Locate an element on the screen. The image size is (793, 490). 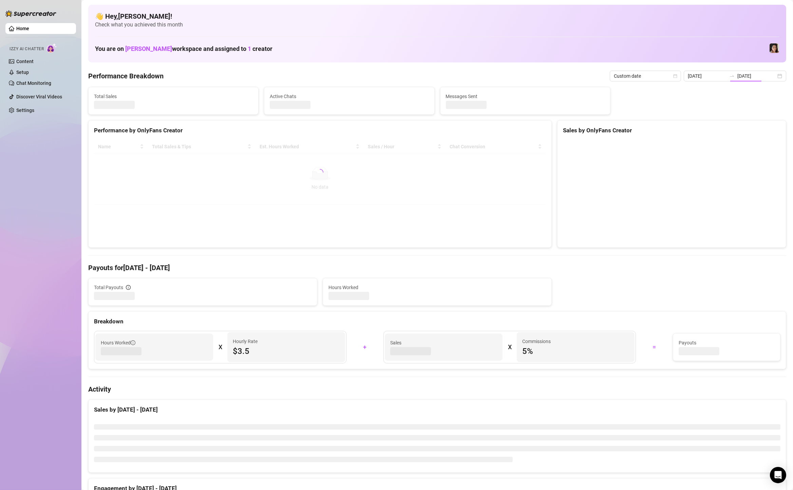
h1: You are on workspace and assigned to creator is located at coordinates (184, 49).